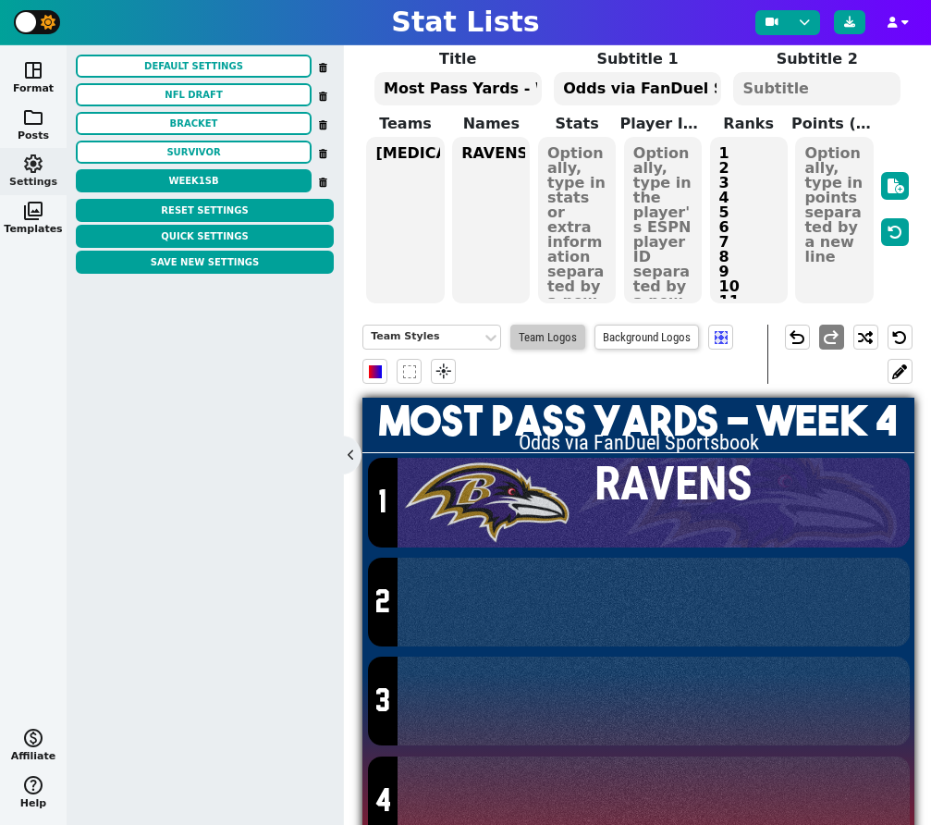  What do you see at coordinates (33, 738) in the screenshot?
I see `span: monetization_on` at bounding box center [33, 738].